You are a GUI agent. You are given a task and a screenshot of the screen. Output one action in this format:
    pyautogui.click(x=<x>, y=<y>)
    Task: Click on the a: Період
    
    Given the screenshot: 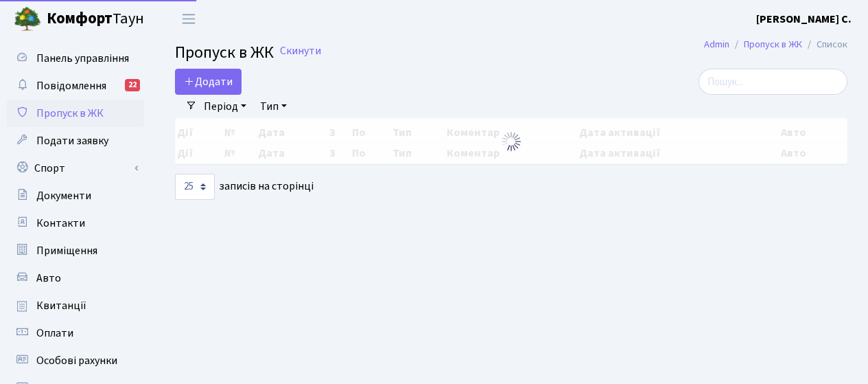 What is the action you would take?
    pyautogui.click(x=225, y=106)
    